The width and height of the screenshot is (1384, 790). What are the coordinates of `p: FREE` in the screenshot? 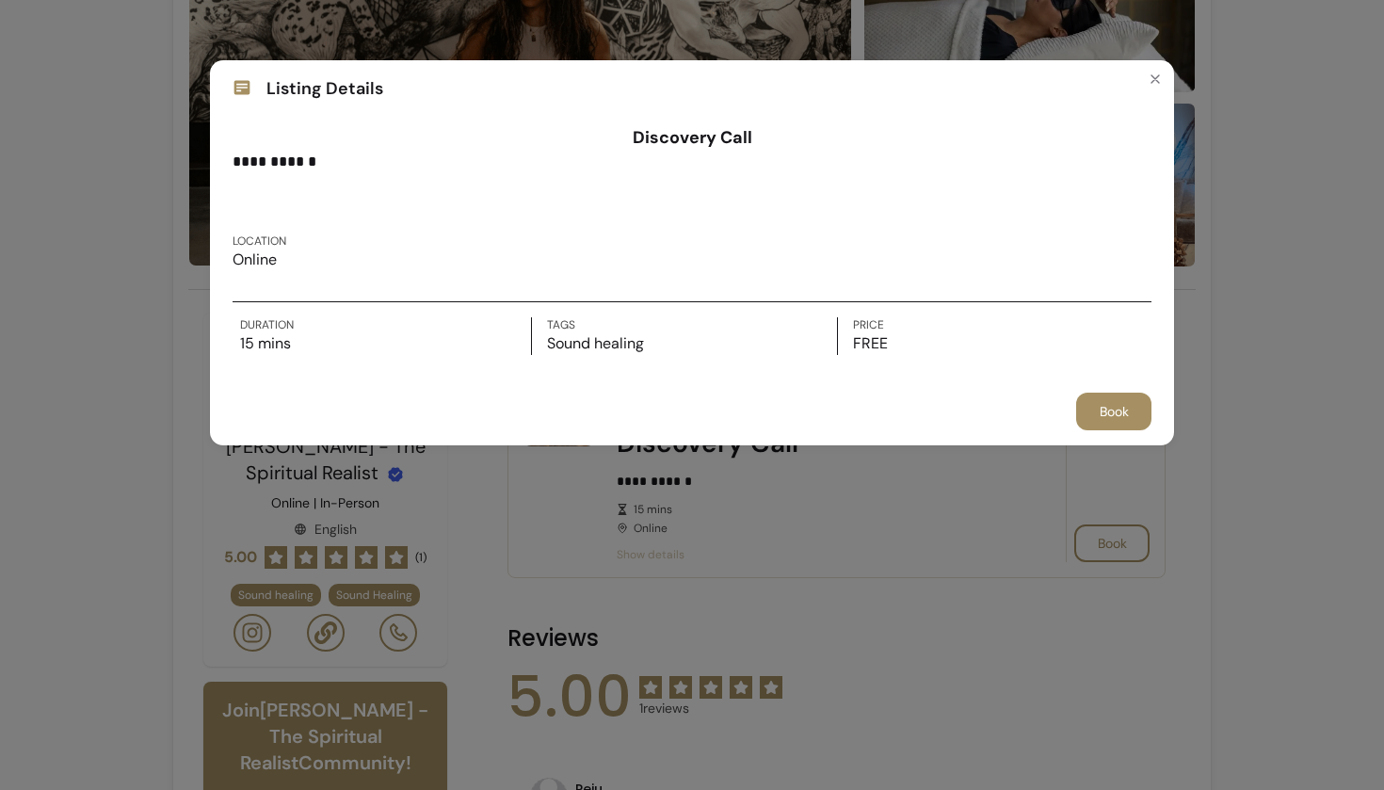 It's located at (998, 344).